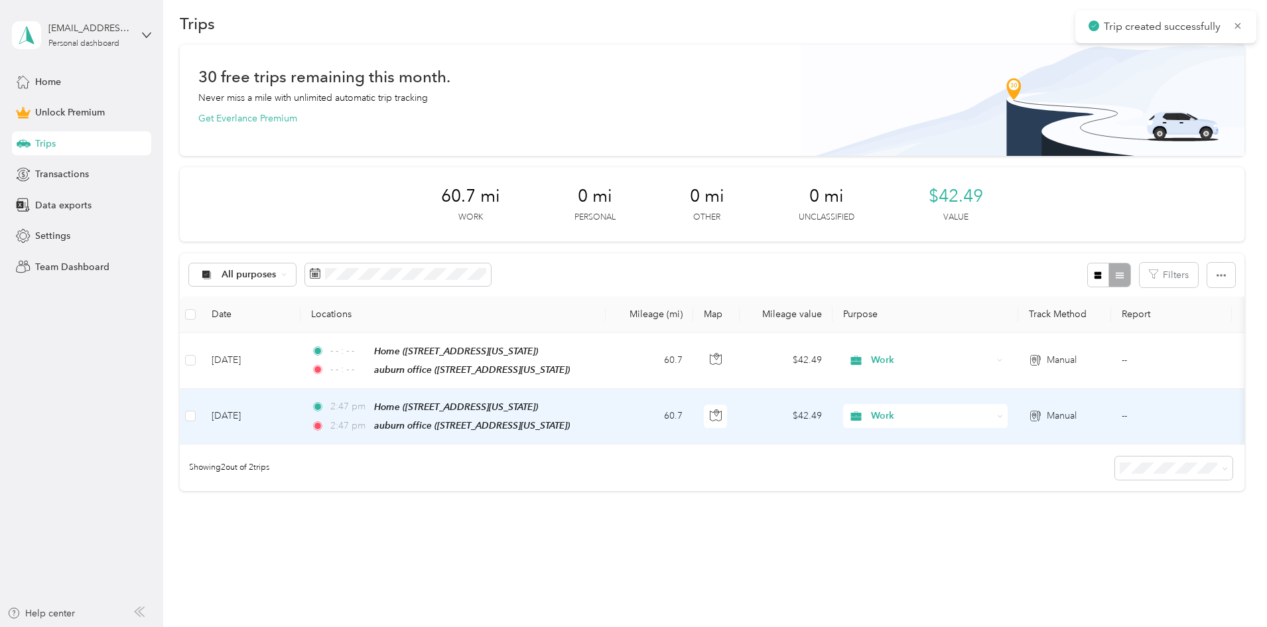 The height and width of the screenshot is (627, 1267). Describe the element at coordinates (62, 174) in the screenshot. I see `span: Transactions` at that location.